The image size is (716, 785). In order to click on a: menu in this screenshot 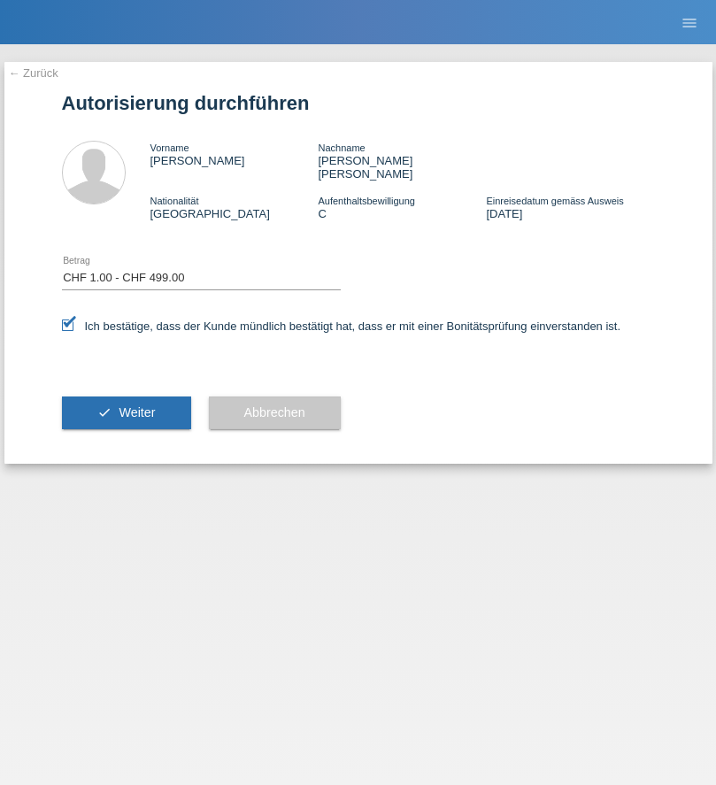, I will do `click(689, 22)`.